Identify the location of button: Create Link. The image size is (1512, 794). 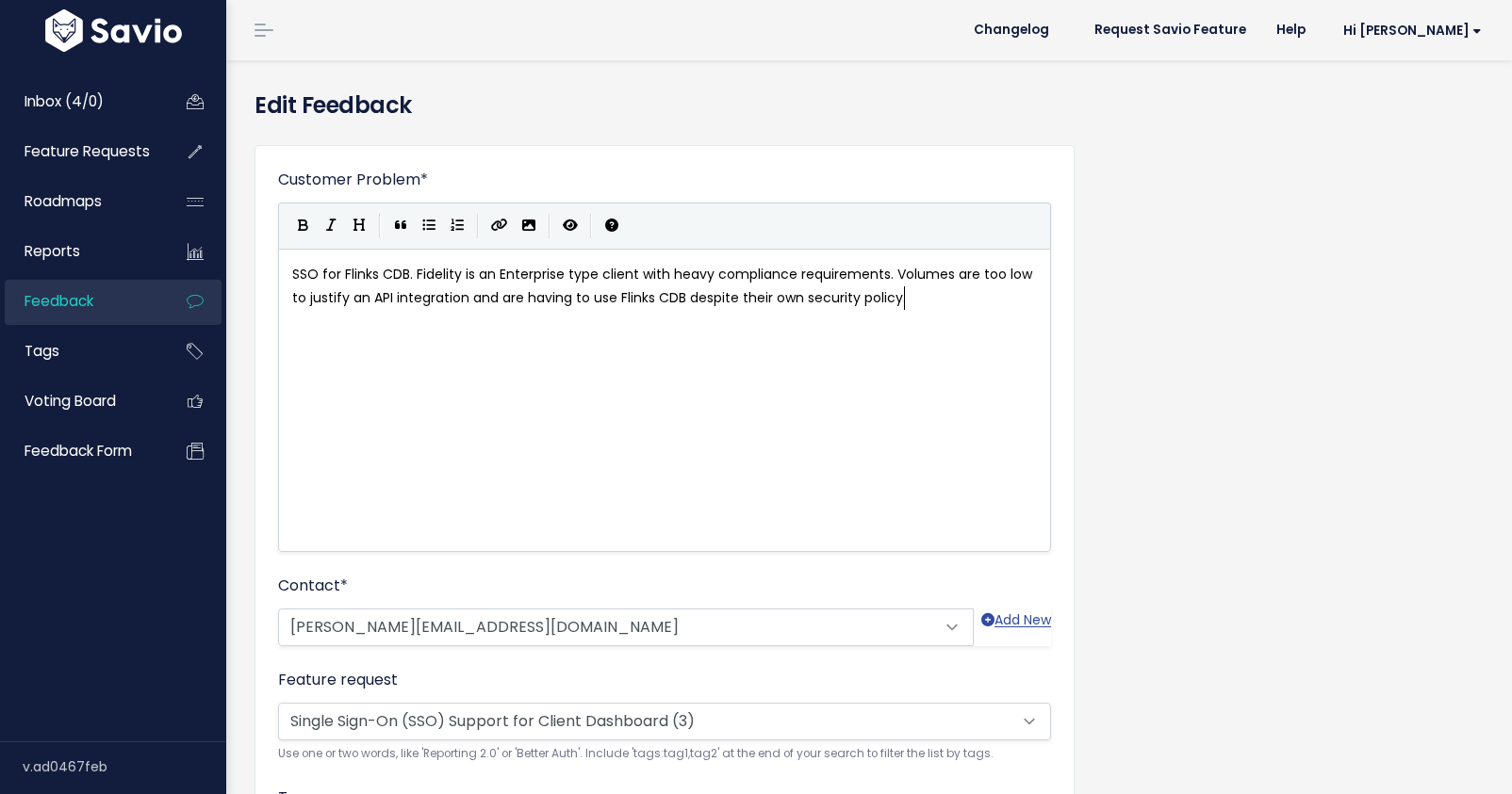
(499, 227).